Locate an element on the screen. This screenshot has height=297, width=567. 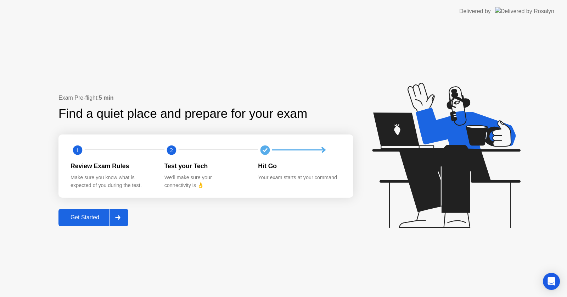
div: Review Exam Rules is located at coordinates (112, 166).